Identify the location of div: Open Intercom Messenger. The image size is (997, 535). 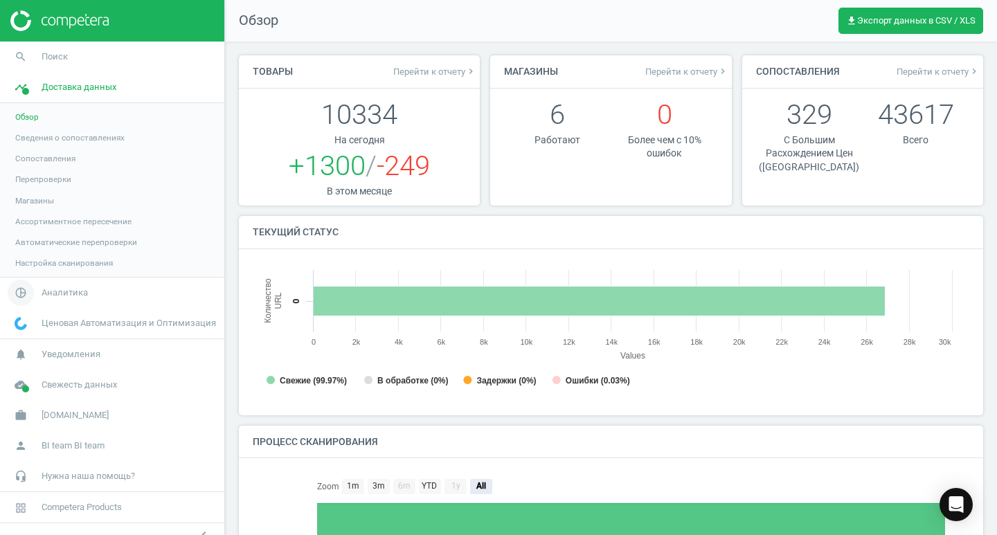
(957, 505).